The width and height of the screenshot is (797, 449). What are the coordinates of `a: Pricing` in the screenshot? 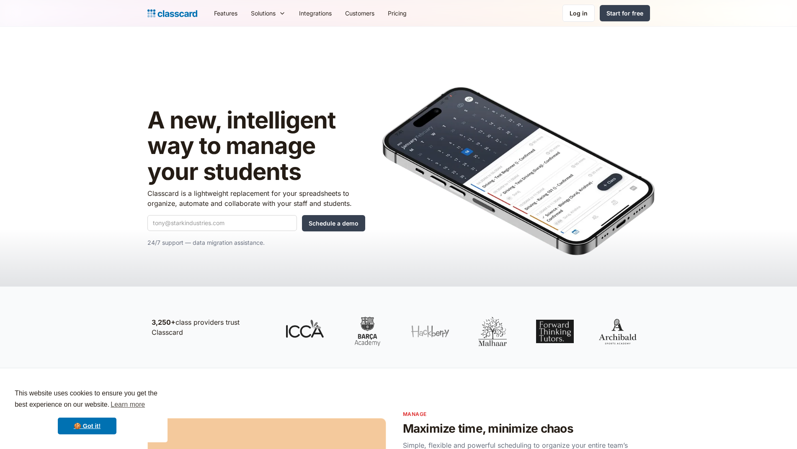 It's located at (397, 13).